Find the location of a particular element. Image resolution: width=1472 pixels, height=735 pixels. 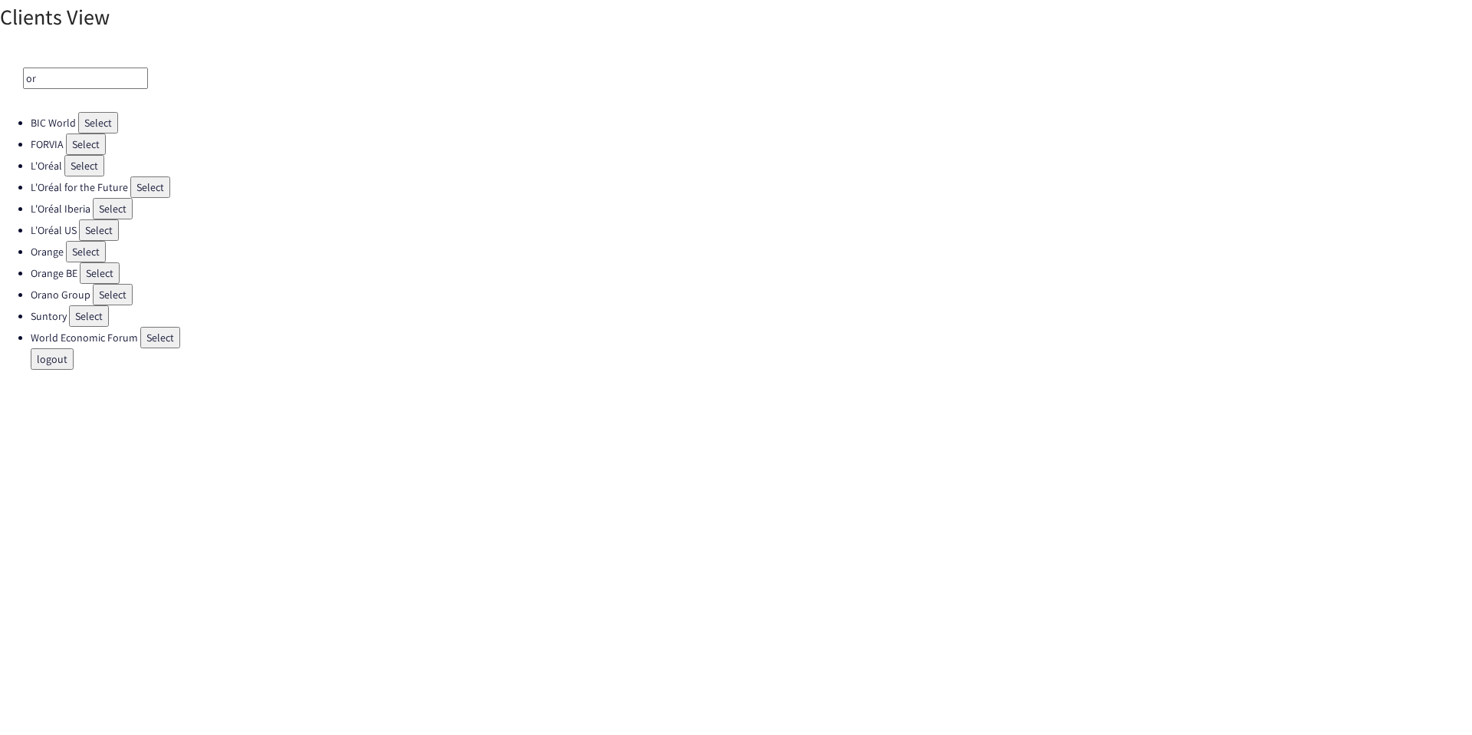

li: L'Oréal is located at coordinates (752, 166).